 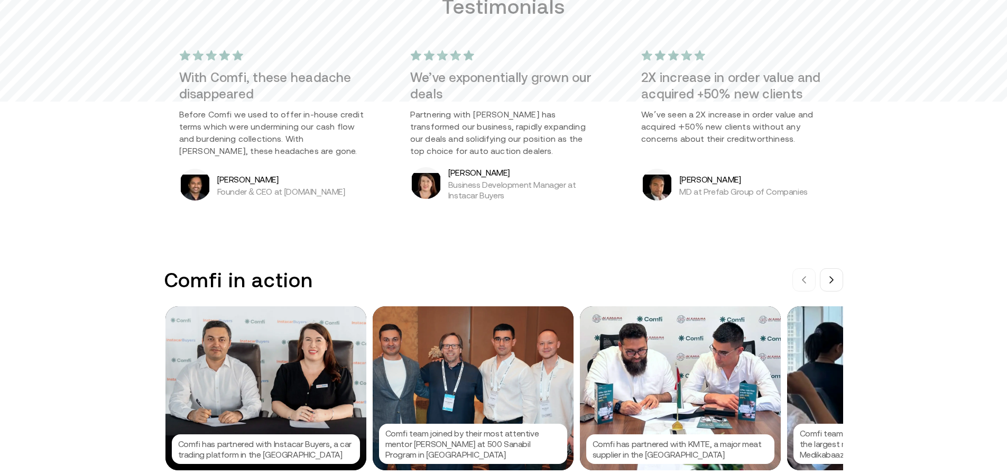 What do you see at coordinates (888, 444) in the screenshot?
I see `p: Comfi team introducing the platform to one of the largest medical supplies company Medikabaazar` at bounding box center [888, 444].